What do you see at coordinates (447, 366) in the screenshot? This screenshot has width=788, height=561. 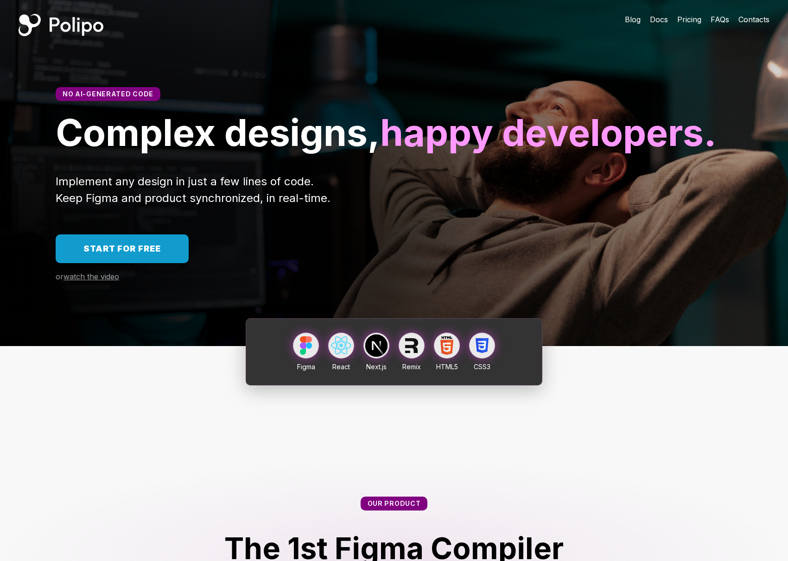 I see `span: HTML5` at bounding box center [447, 366].